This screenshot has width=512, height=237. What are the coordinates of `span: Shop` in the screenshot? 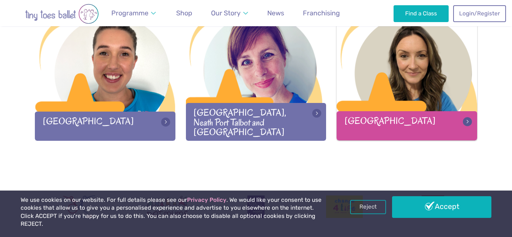 It's located at (184, 13).